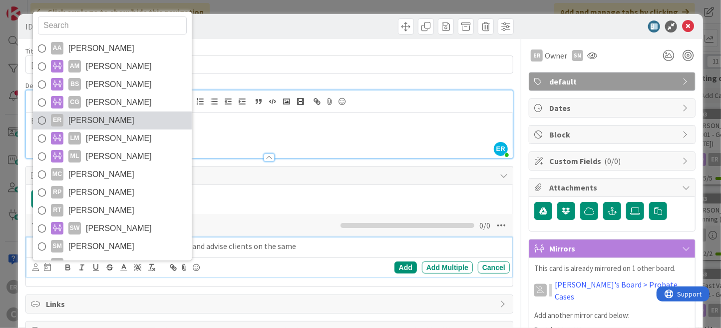 The height and width of the screenshot is (328, 721). I want to click on div: Cancel, so click(494, 267).